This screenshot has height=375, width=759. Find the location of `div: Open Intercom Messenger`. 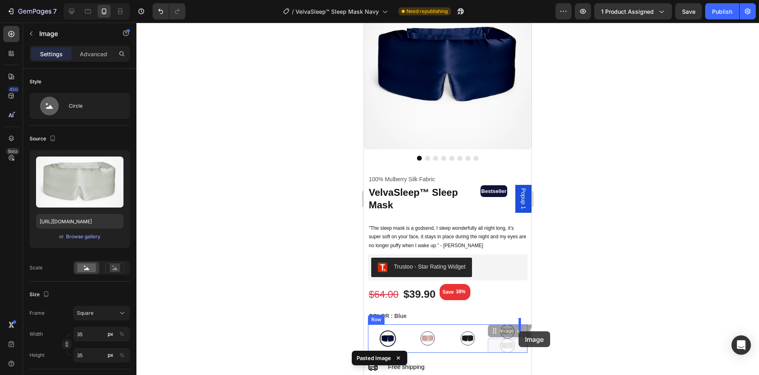

div: Open Intercom Messenger is located at coordinates (741, 345).